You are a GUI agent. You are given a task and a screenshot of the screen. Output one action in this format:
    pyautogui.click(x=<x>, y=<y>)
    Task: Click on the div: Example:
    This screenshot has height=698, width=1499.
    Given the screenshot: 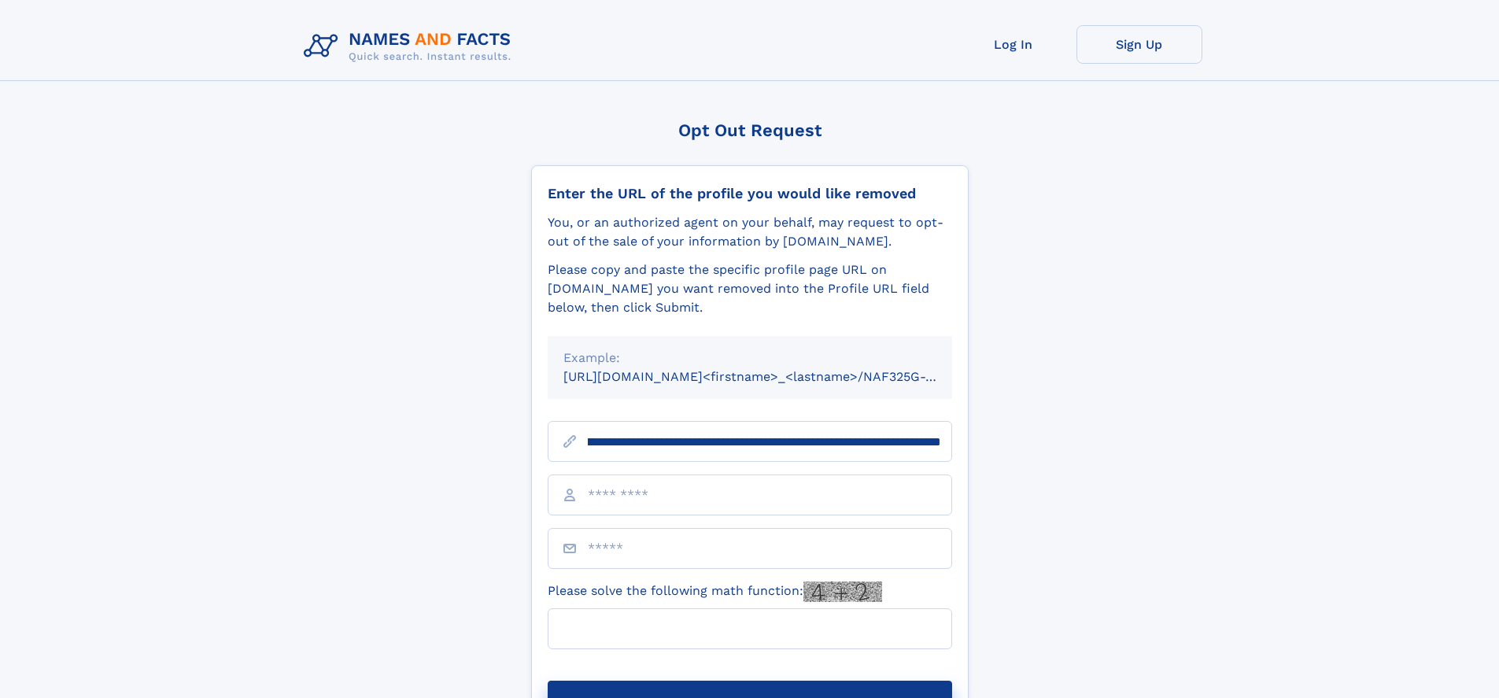 What is the action you would take?
    pyautogui.click(x=750, y=358)
    